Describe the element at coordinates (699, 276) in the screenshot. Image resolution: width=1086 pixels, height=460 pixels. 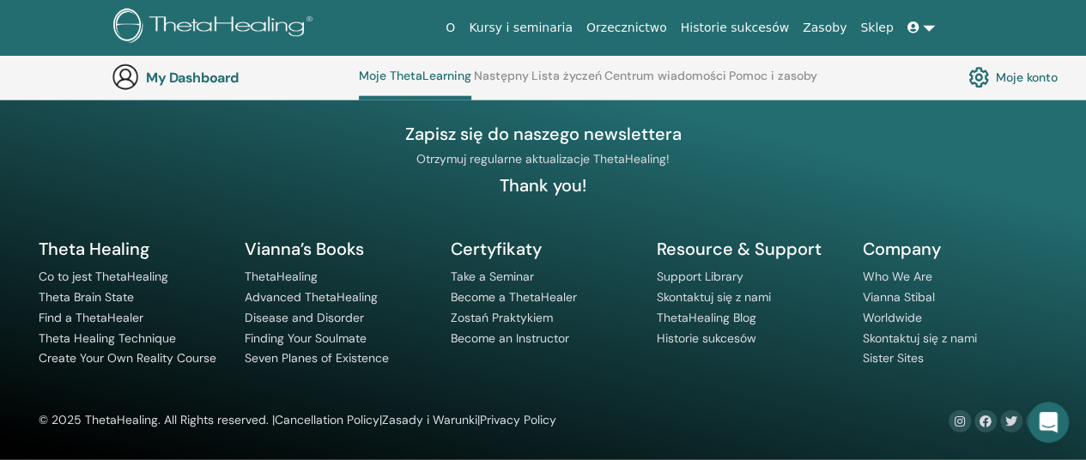
I see `a: Support Library` at that location.